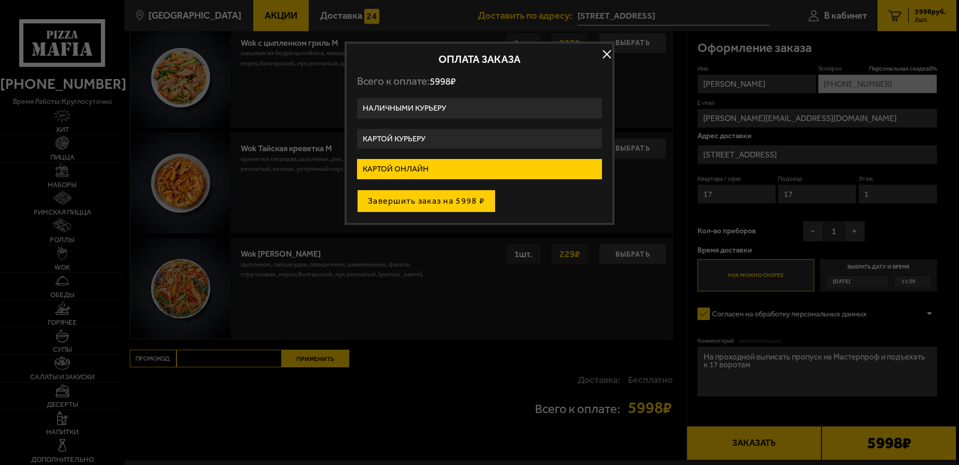  Describe the element at coordinates (480, 169) in the screenshot. I see `label: Картой онлайн` at that location.